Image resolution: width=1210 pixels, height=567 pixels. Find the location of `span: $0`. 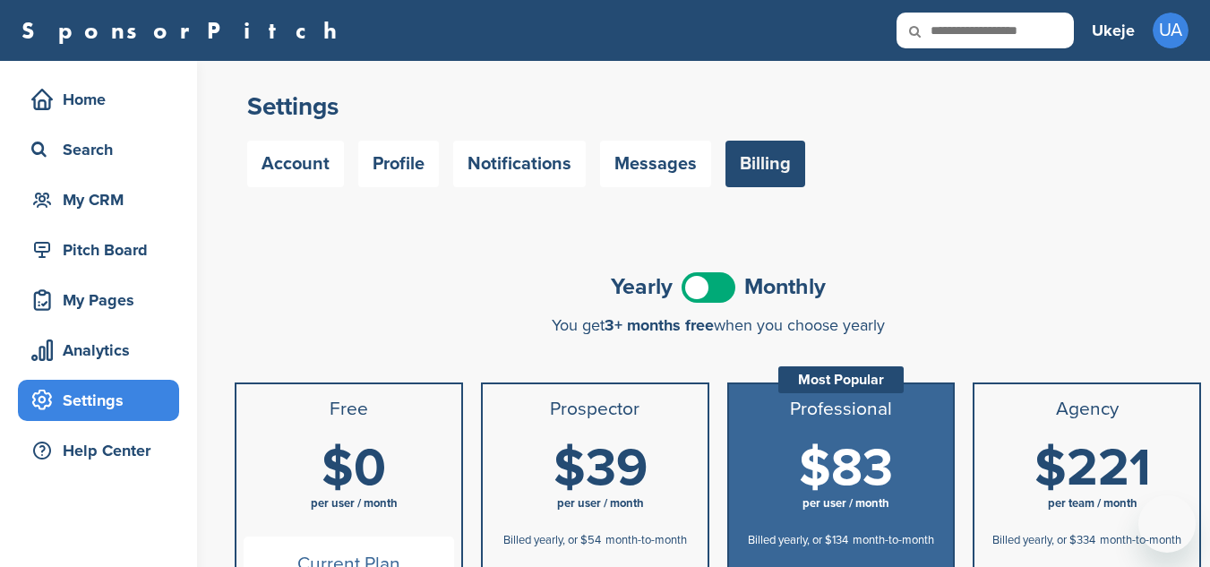

span: $0 is located at coordinates (354, 468).